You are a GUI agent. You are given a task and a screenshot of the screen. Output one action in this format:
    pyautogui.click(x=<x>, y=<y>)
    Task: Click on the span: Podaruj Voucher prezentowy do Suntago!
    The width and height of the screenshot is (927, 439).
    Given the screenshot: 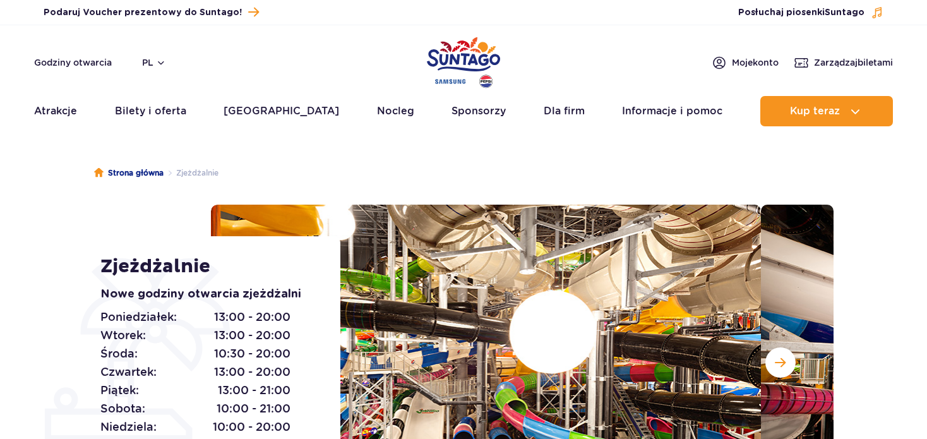 What is the action you would take?
    pyautogui.click(x=143, y=13)
    